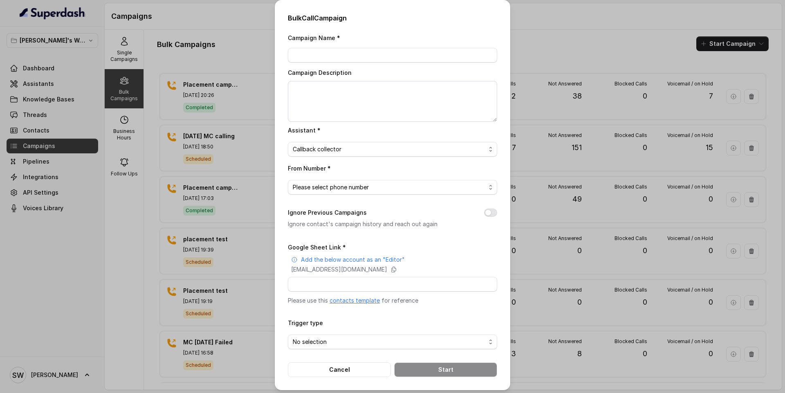 This screenshot has height=393, width=785. I want to click on button: Start, so click(446, 370).